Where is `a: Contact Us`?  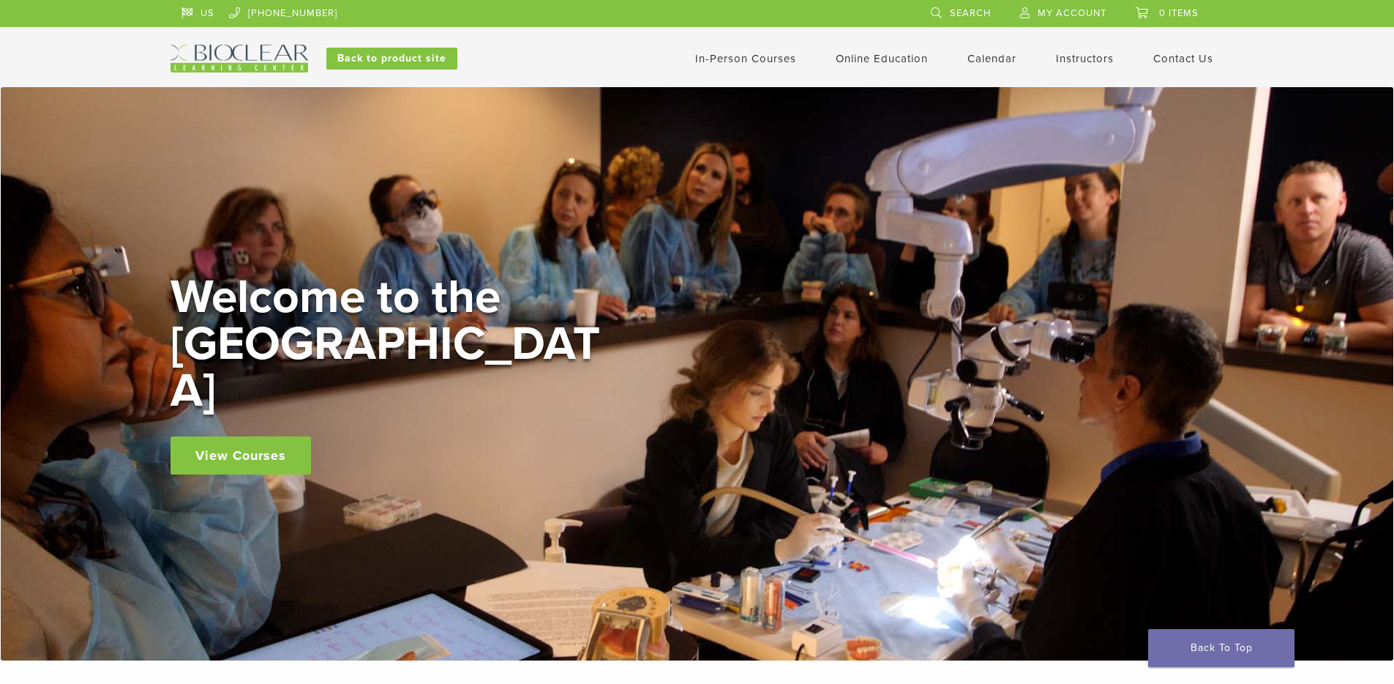 a: Contact Us is located at coordinates (1184, 59).